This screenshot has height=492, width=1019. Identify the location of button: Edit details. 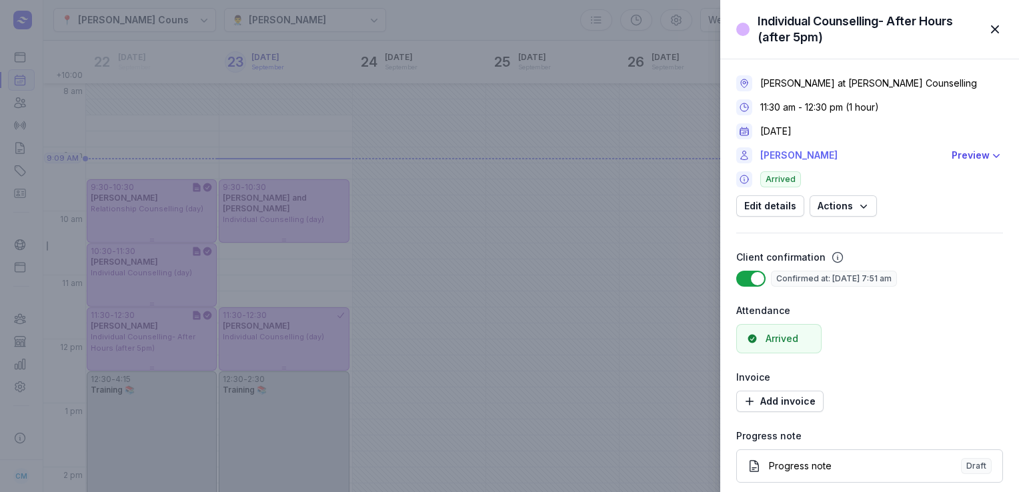
(770, 206).